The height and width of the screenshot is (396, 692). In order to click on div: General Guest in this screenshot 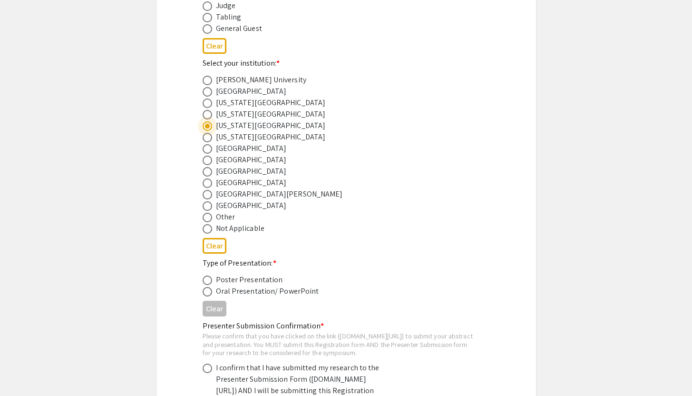, I will do `click(239, 29)`.